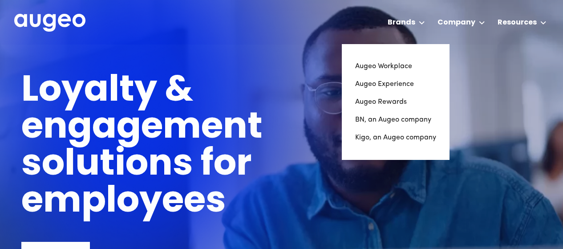 The width and height of the screenshot is (563, 249). I want to click on a: Augeo Experience, so click(396, 84).